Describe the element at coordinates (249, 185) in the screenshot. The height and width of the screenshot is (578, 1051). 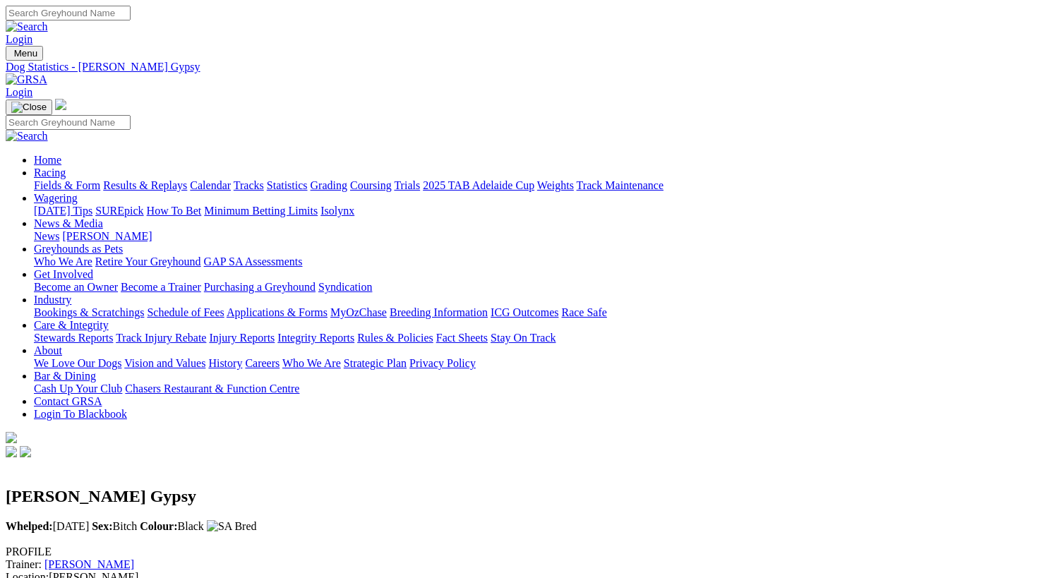
I see `a: Tracks` at that location.